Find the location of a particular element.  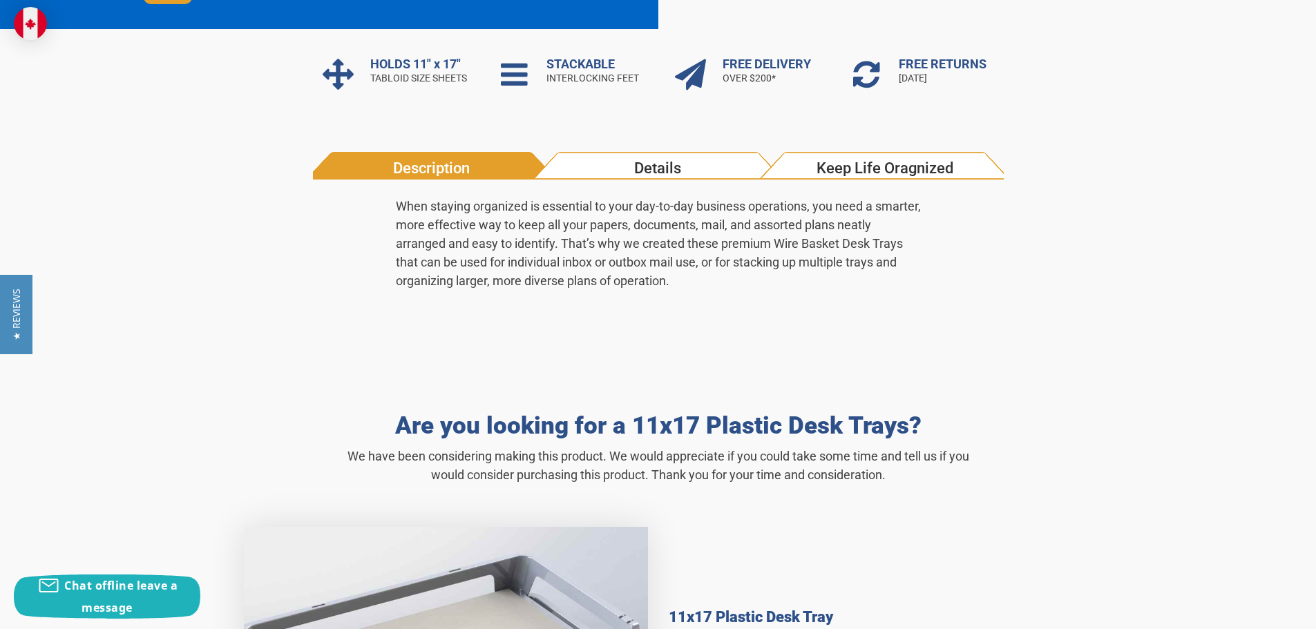

h3: HOLDS 11" x 17" is located at coordinates (423, 64).